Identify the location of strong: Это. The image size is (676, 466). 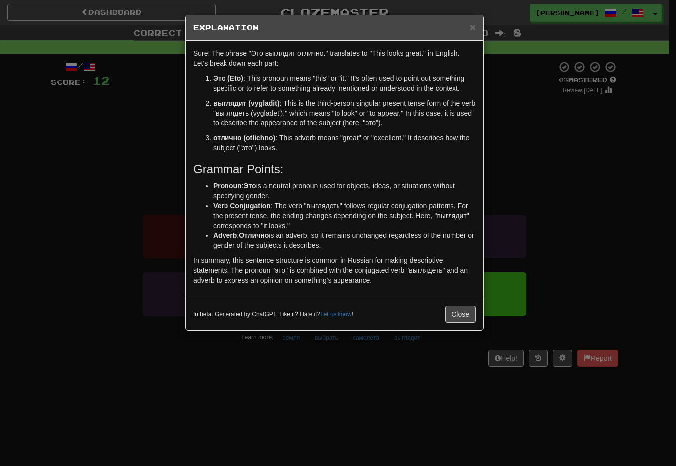
(249, 186).